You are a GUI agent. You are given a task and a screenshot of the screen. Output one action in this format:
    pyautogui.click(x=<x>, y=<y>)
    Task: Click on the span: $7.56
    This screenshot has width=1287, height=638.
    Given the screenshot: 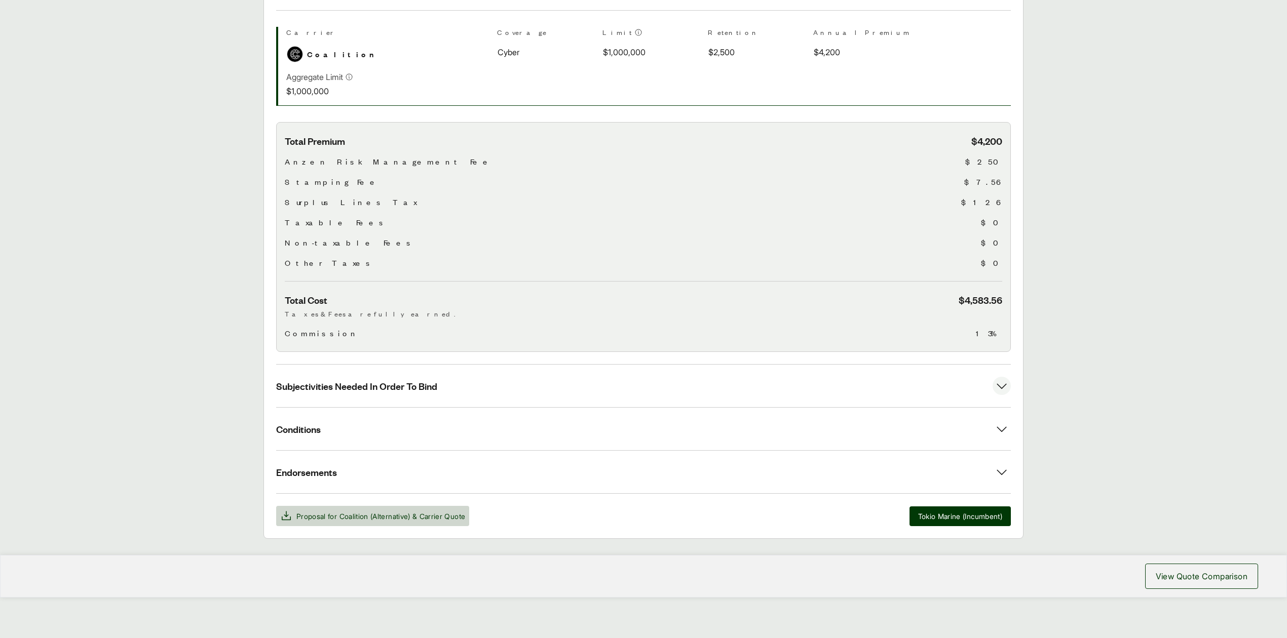 What is the action you would take?
    pyautogui.click(x=983, y=182)
    